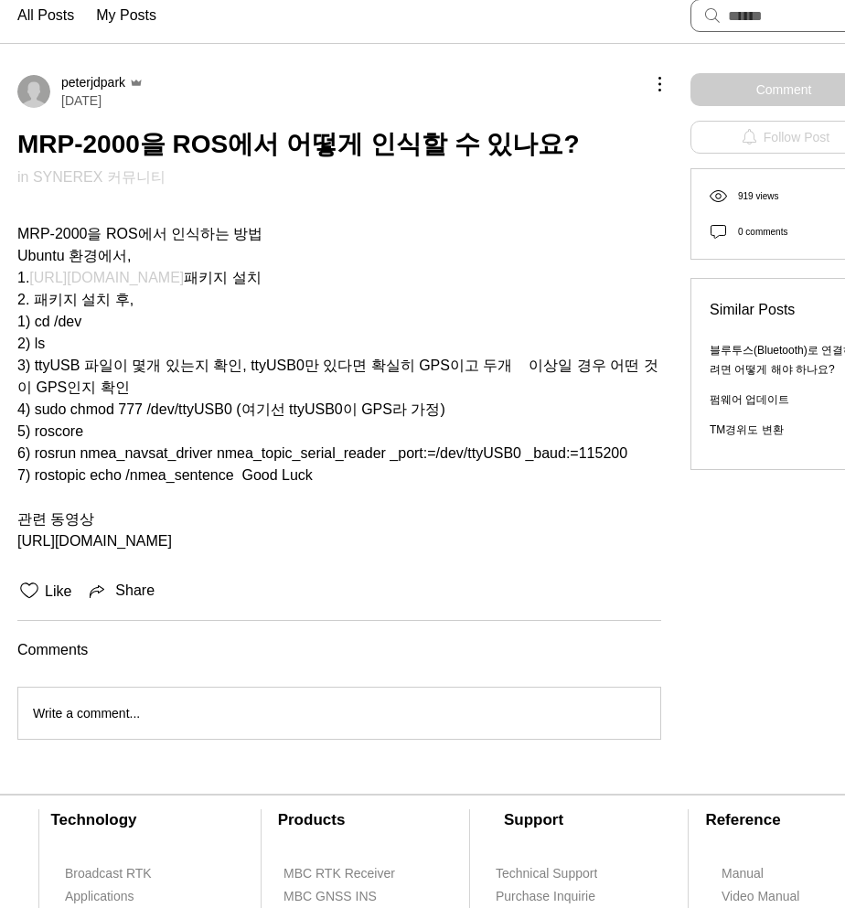 Image resolution: width=845 pixels, height=908 pixels. Describe the element at coordinates (108, 874) in the screenshot. I see `span: Broadcast RTK` at that location.